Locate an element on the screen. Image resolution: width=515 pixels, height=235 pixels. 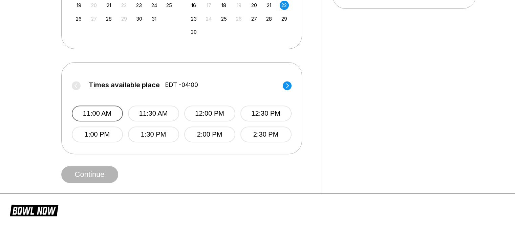
div: Not available Monday, November 17th, 2025 is located at coordinates (208, 5).